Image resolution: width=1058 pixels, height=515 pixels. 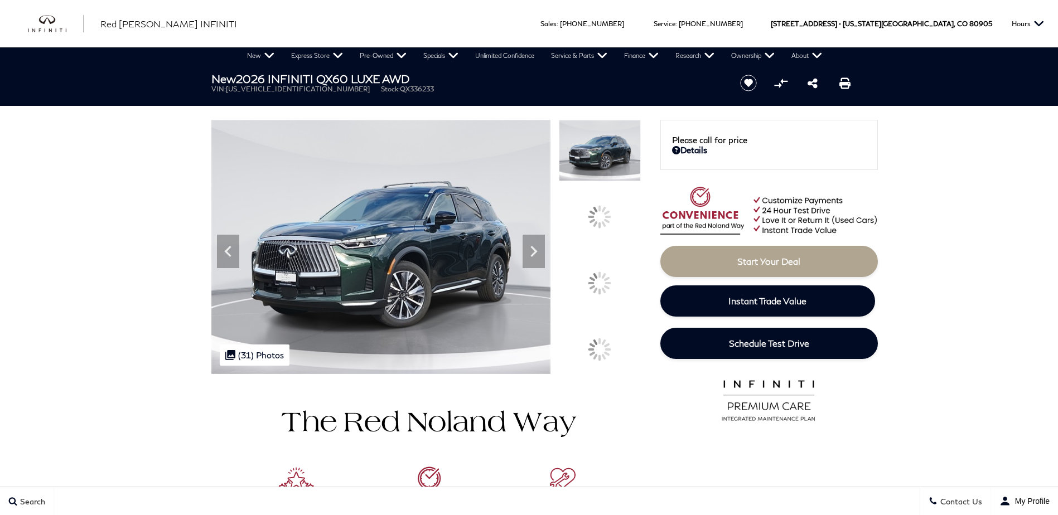 I want to click on button: user-profile-menu, so click(x=1024, y=501).